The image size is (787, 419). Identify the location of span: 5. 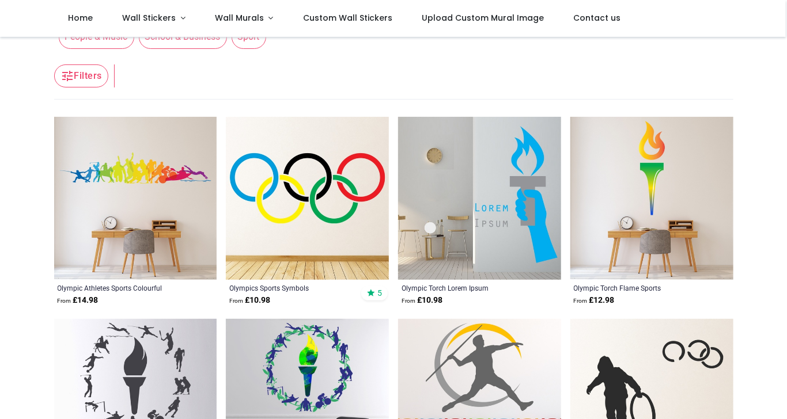
(379, 293).